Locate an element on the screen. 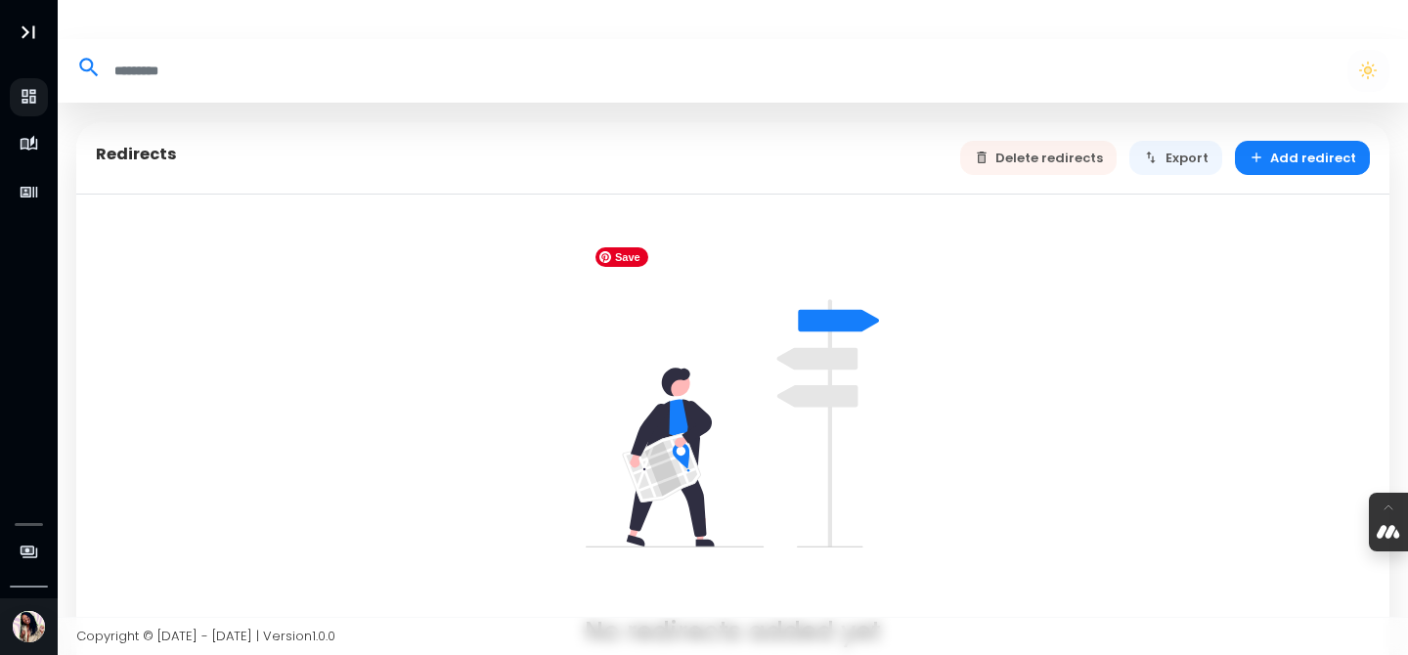 The width and height of the screenshot is (1408, 655). button: Add redirect is located at coordinates (1303, 157).